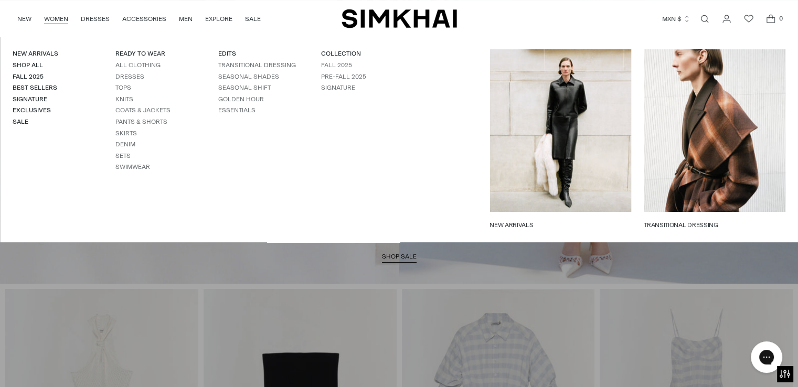  Describe the element at coordinates (399, 18) in the screenshot. I see `a: SIMKHAI` at that location.